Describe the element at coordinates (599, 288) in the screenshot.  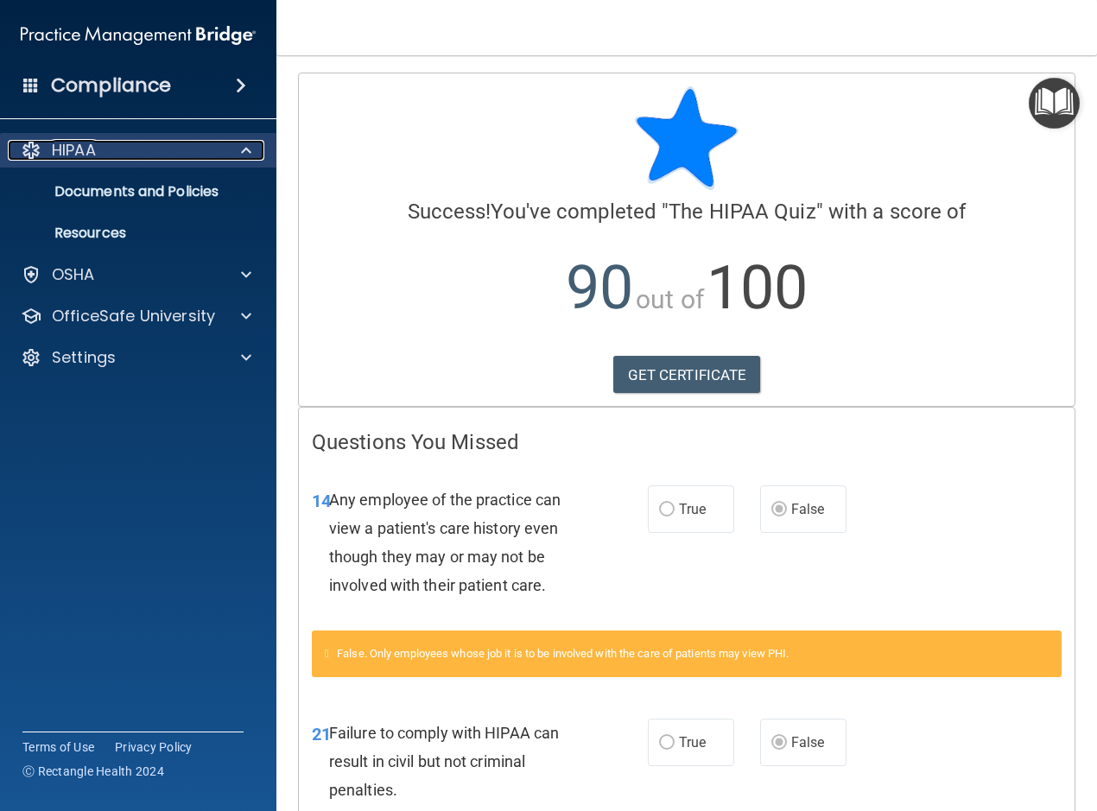
I see `span: 90` at that location.